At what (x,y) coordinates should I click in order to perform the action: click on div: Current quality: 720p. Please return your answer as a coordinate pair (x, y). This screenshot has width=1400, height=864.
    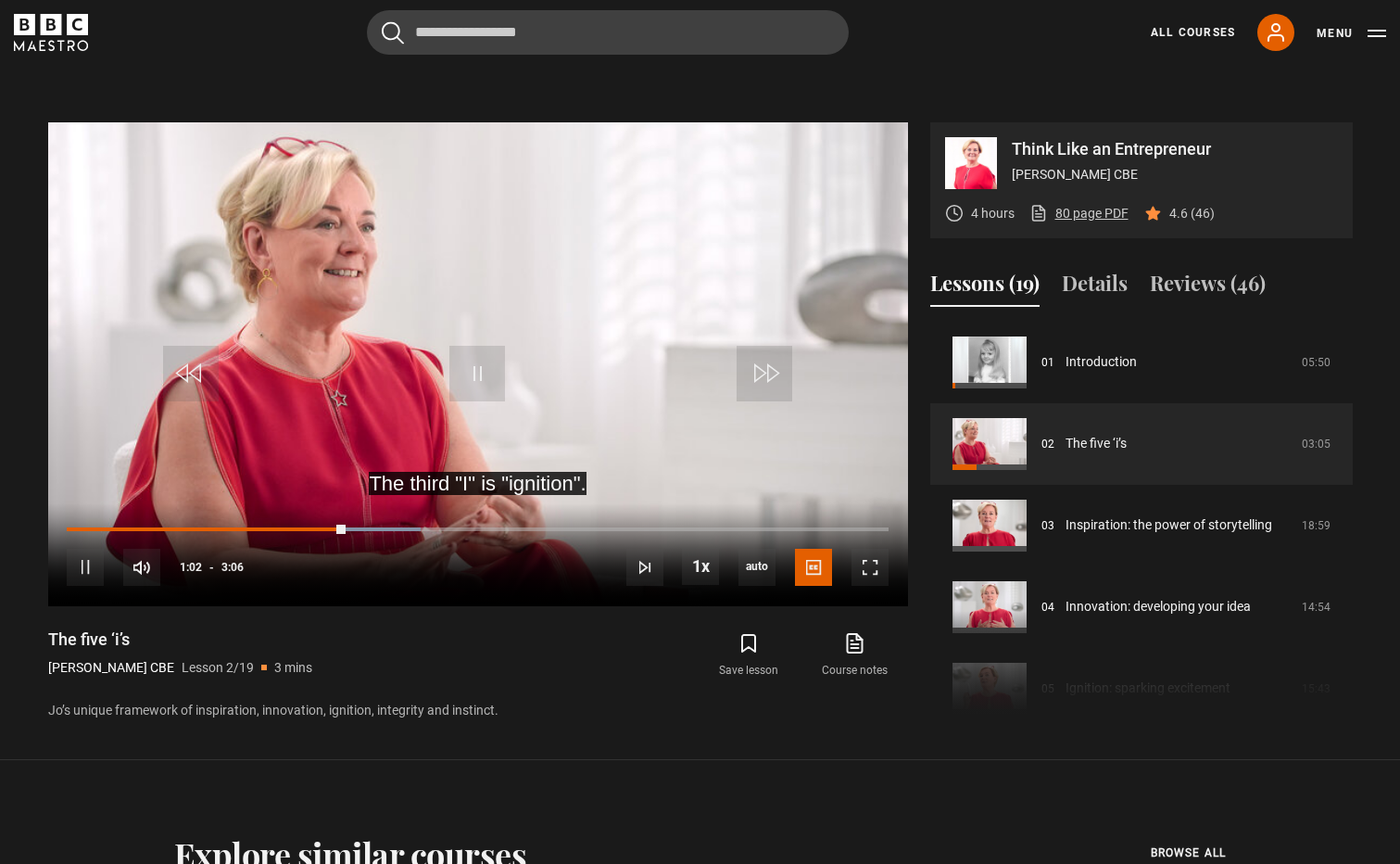
    Looking at the image, I should click on (757, 567).